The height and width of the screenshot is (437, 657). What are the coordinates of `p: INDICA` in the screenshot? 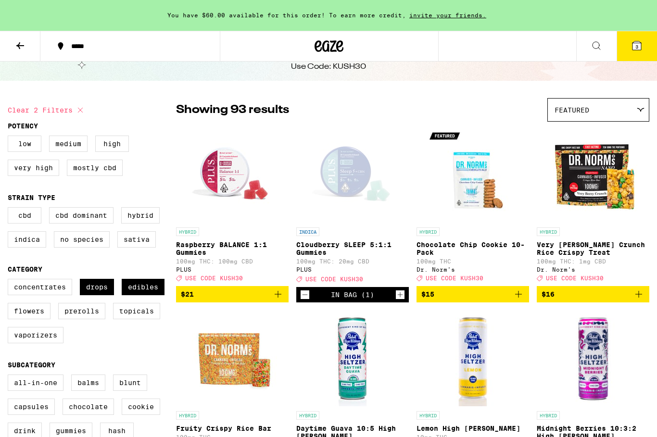 It's located at (308, 232).